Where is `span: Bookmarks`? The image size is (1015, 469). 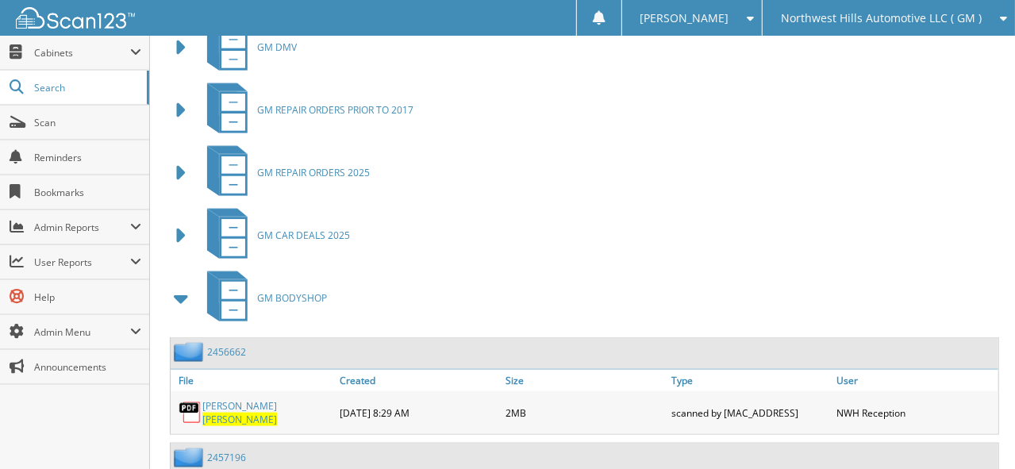
span: Bookmarks is located at coordinates (87, 192).